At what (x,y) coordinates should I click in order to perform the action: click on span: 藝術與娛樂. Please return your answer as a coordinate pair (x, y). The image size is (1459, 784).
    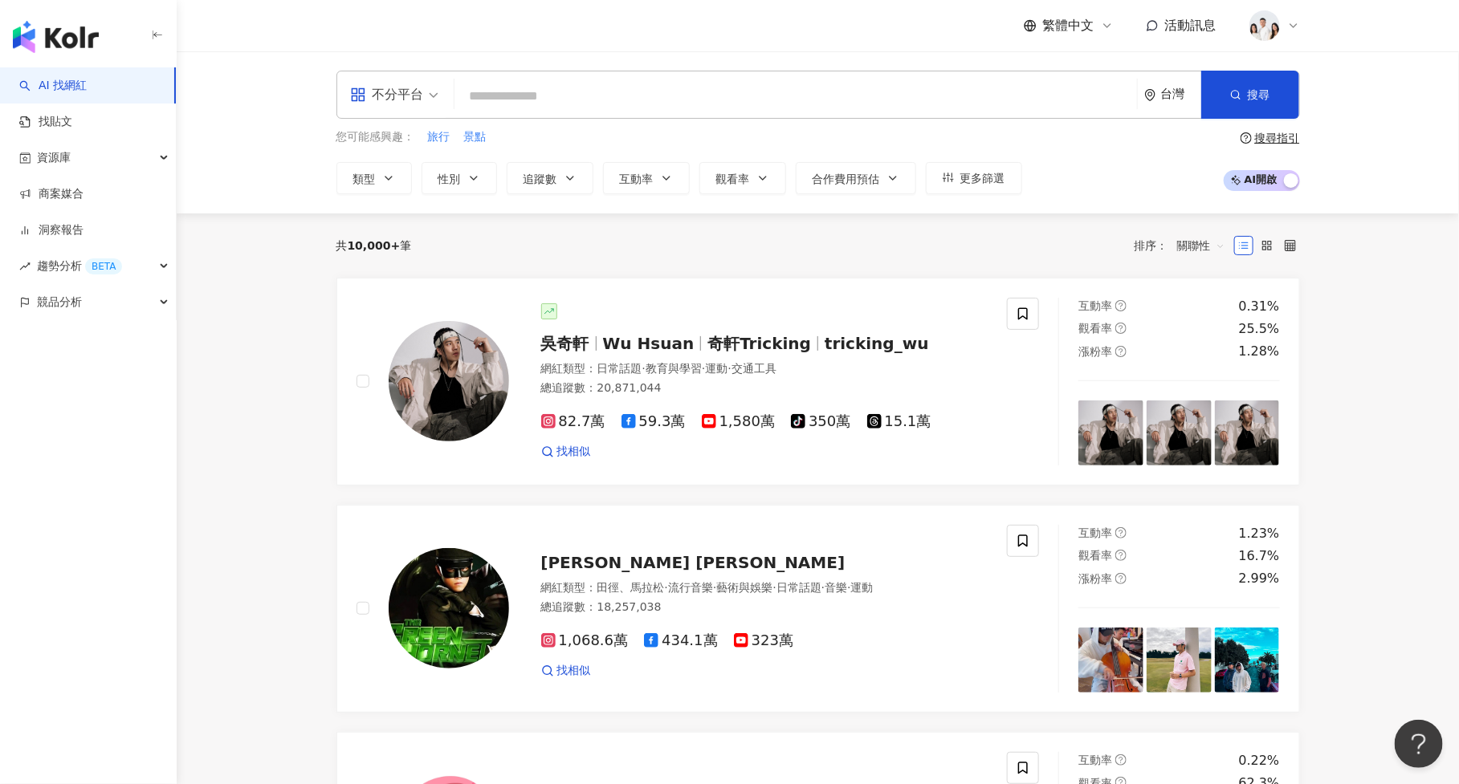
    Looking at the image, I should click on (744, 588).